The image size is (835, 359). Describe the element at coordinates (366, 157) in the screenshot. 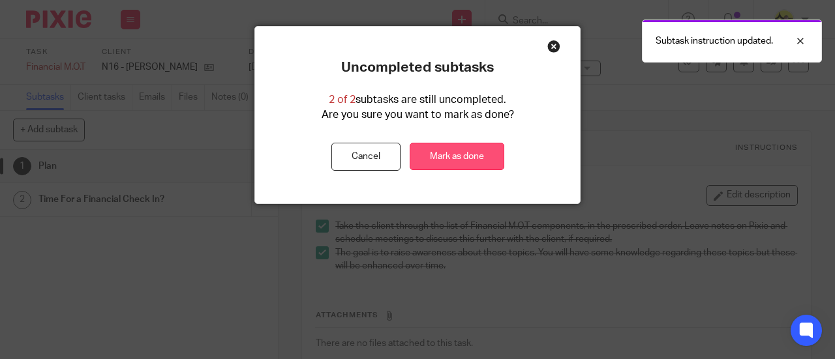

I see `button: Cancel` at that location.